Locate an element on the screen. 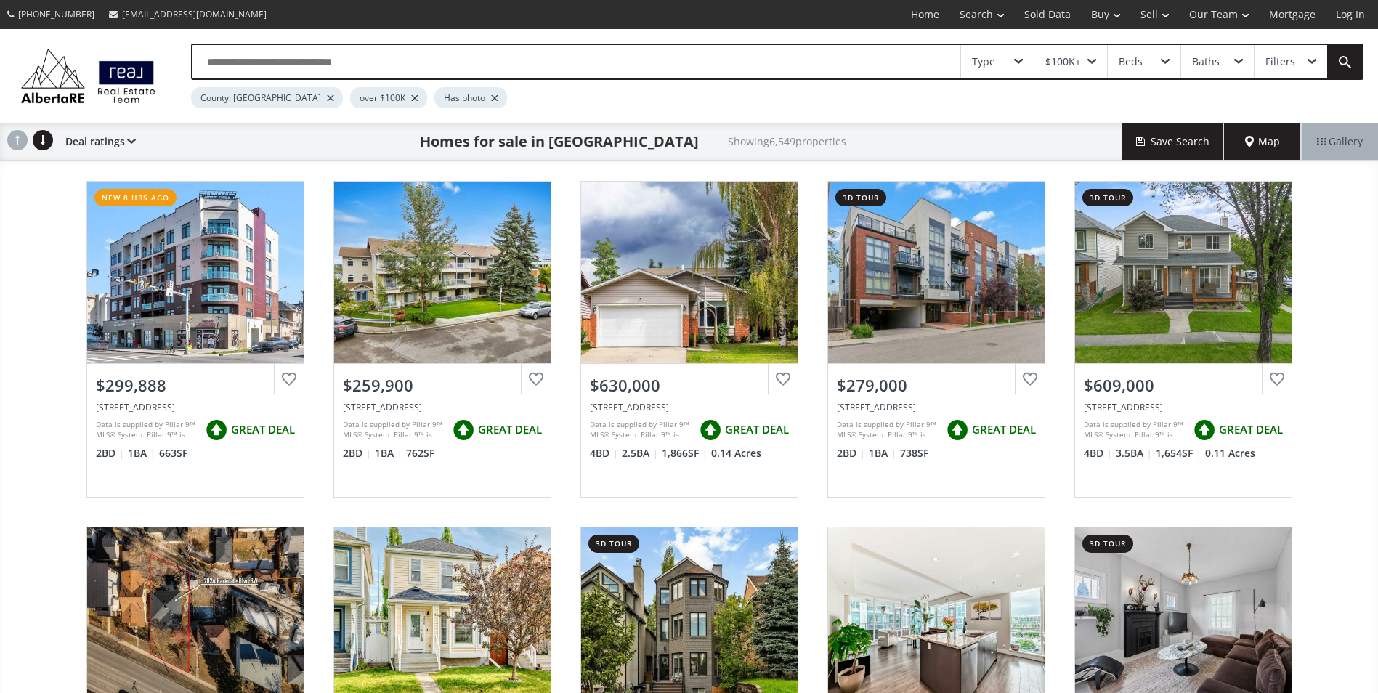  div: $630,000 is located at coordinates (689, 385).